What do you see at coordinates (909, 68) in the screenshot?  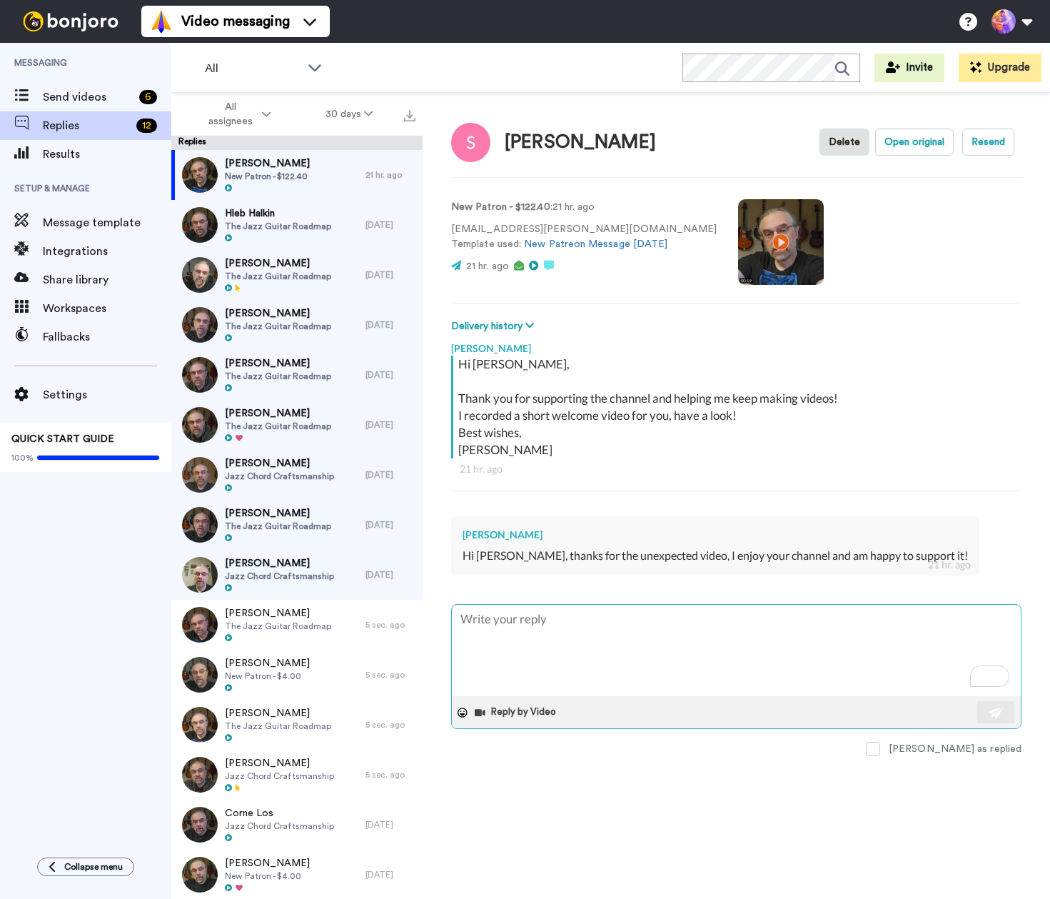 I see `a: Invite` at bounding box center [909, 68].